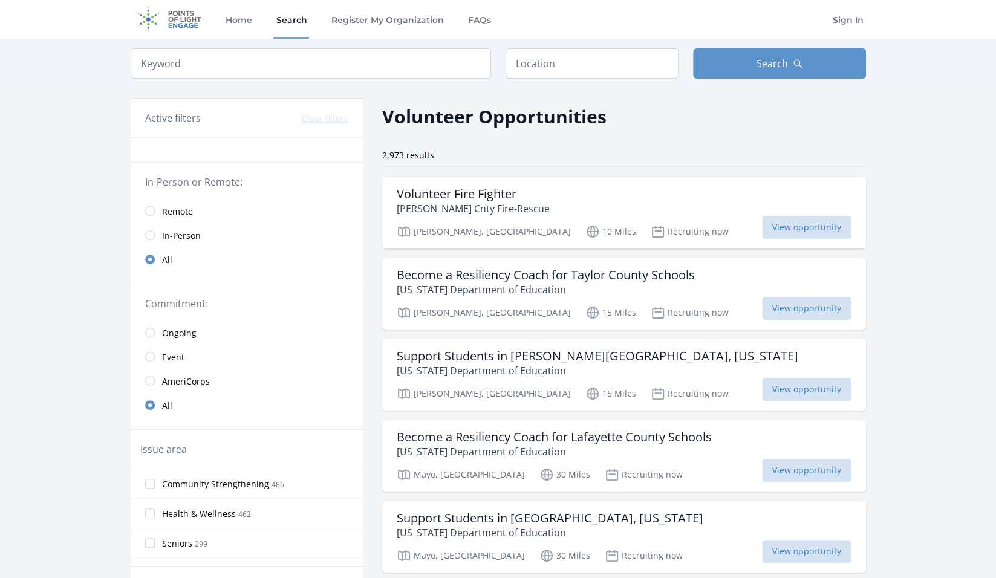  Describe the element at coordinates (247, 333) in the screenshot. I see `a: Ongoing` at that location.